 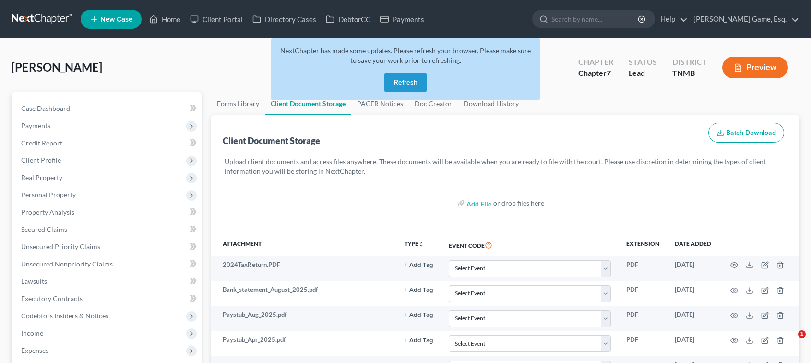 What do you see at coordinates (505, 166) in the screenshot?
I see `p: Upload client documents and access files anywhere. These documents will be available when you are...` at bounding box center [505, 166].